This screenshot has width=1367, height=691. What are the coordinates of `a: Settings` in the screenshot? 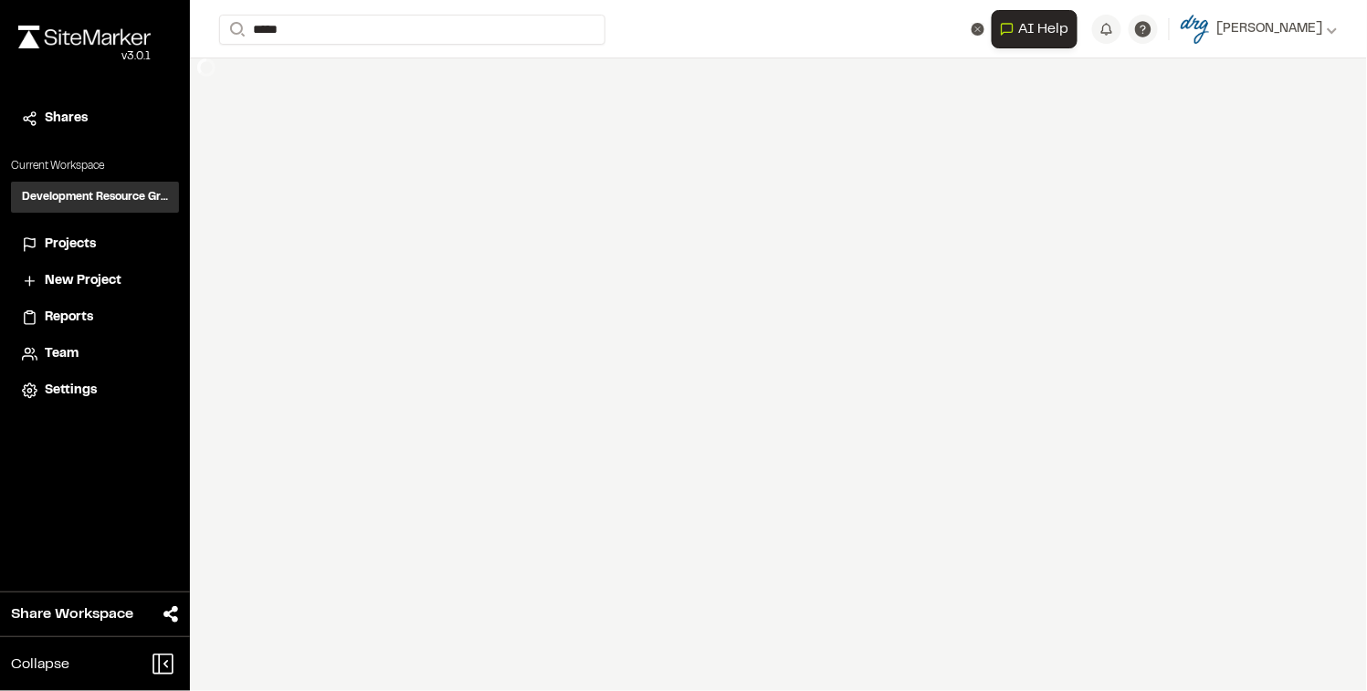 It's located at (95, 391).